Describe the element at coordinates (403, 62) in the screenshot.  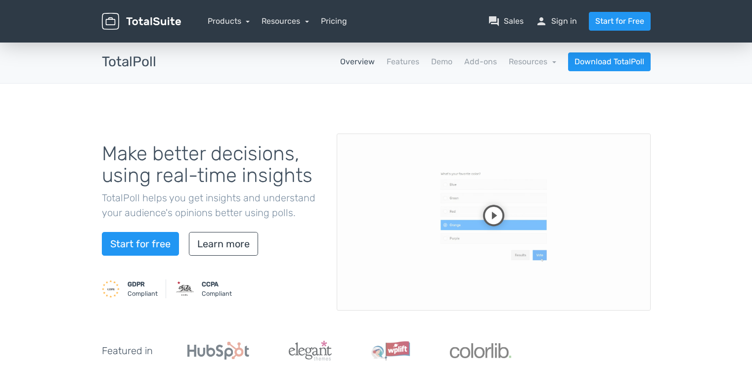
I see `a: Features` at that location.